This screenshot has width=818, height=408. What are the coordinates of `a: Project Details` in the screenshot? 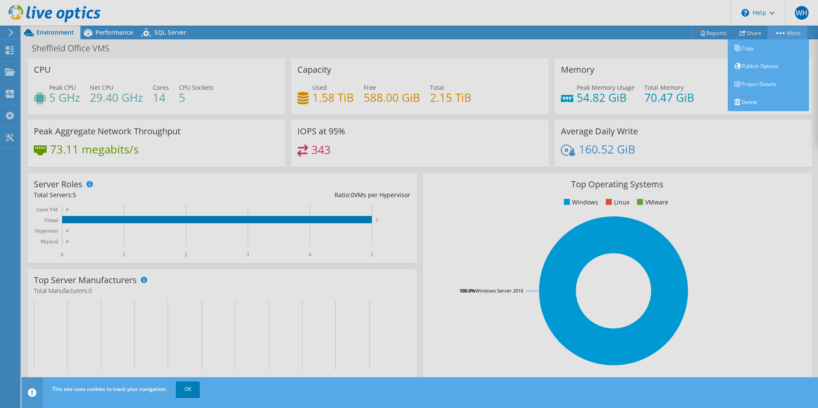 It's located at (768, 84).